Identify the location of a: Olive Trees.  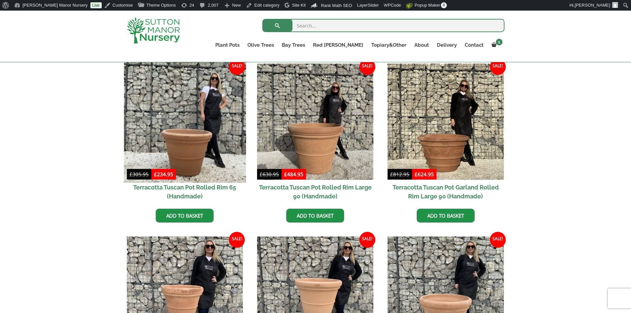
(261, 45).